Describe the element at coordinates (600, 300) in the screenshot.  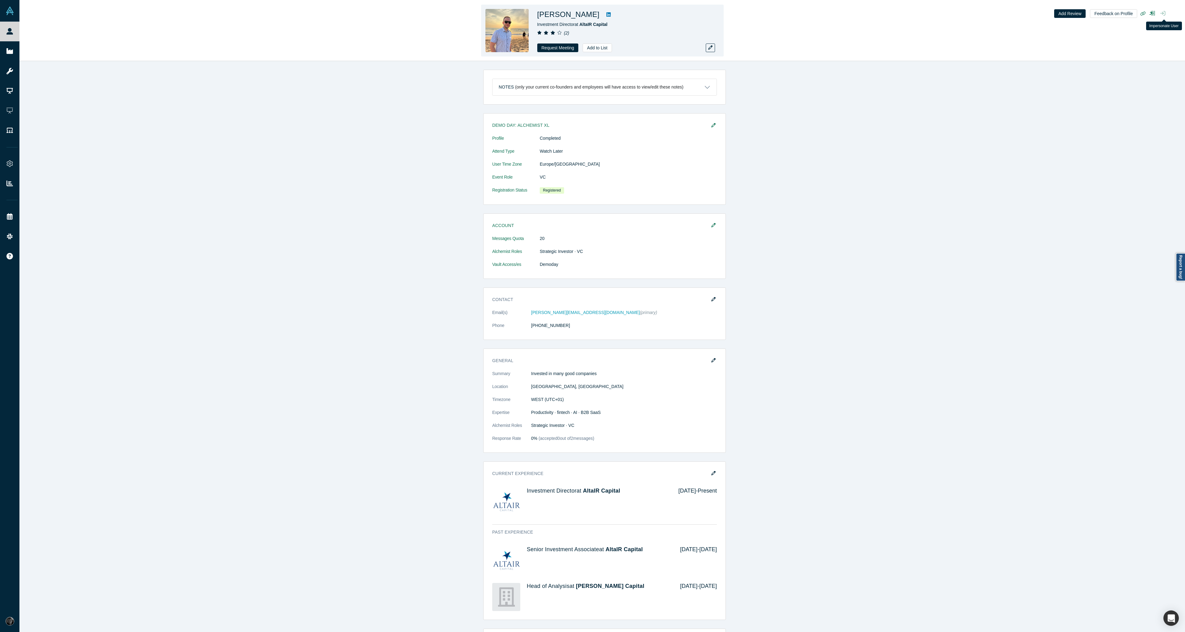
I see `h3: Contact` at that location.